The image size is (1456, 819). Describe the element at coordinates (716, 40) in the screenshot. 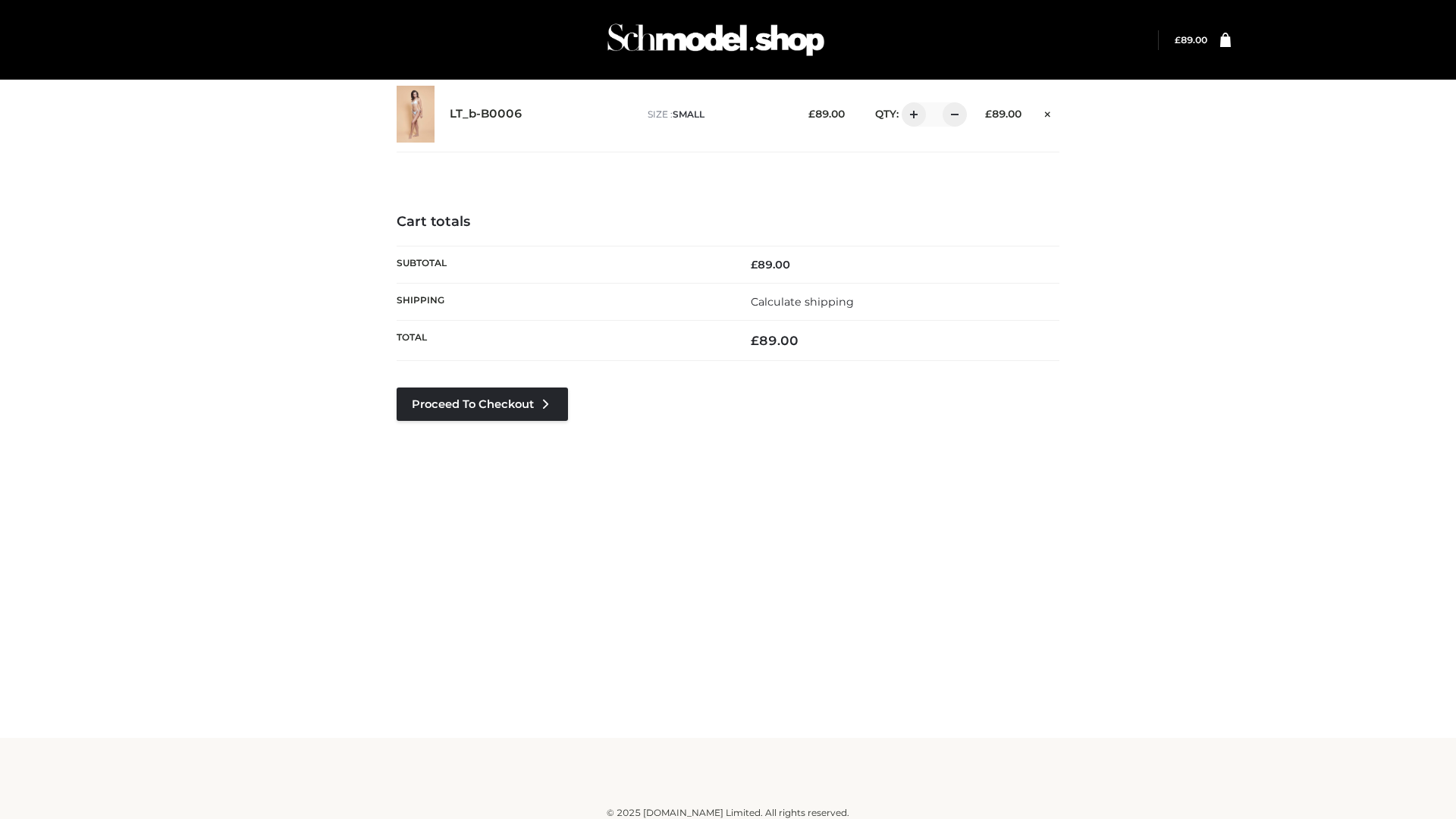

I see `a: Schmodel Admin 964` at that location.